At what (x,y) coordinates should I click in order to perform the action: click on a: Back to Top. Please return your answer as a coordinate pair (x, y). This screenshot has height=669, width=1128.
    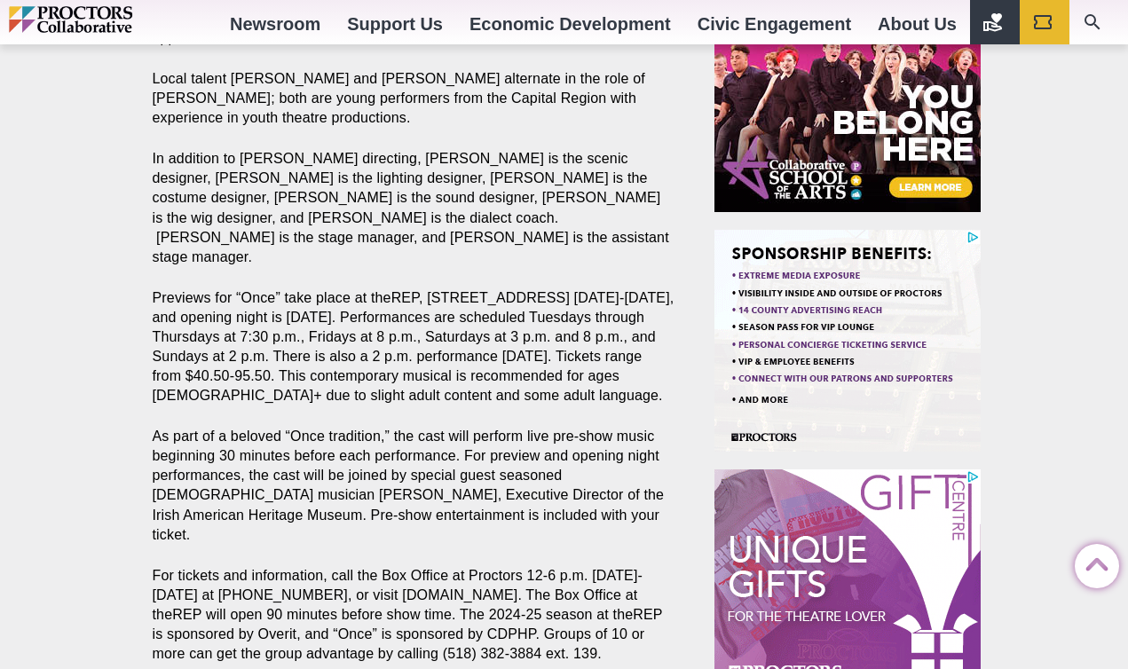
    Looking at the image, I should click on (1092, 563).